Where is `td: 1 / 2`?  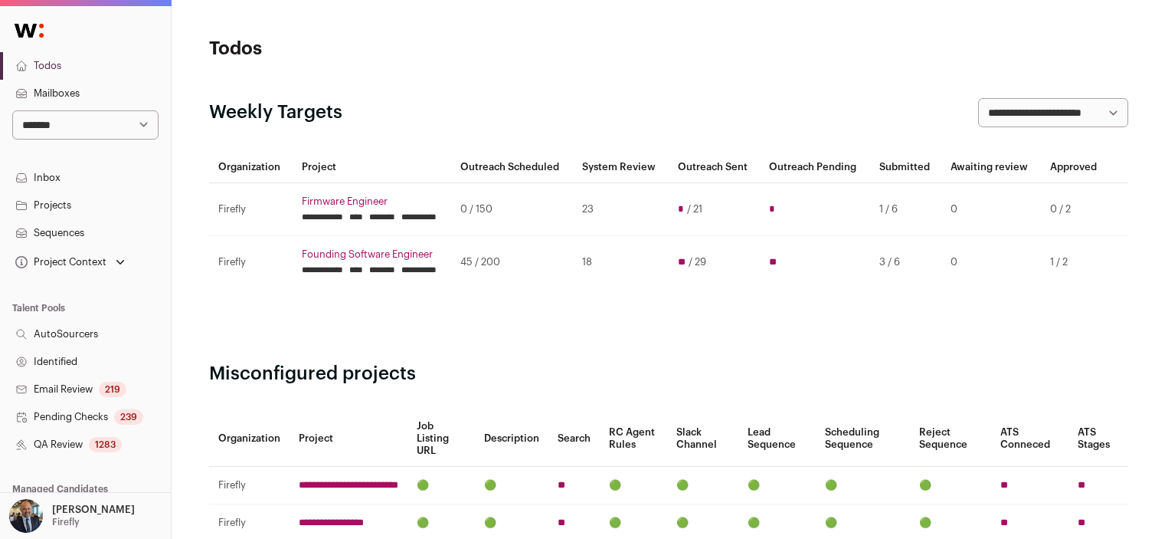
td: 1 / 2 is located at coordinates (1075, 262).